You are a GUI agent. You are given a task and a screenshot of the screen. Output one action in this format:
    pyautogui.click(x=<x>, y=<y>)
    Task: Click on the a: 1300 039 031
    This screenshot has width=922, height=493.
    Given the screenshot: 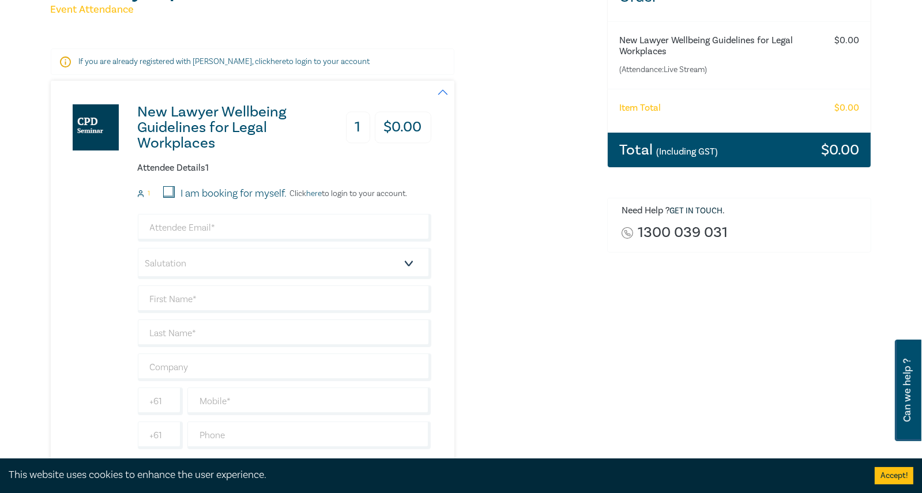 What is the action you would take?
    pyautogui.click(x=683, y=232)
    